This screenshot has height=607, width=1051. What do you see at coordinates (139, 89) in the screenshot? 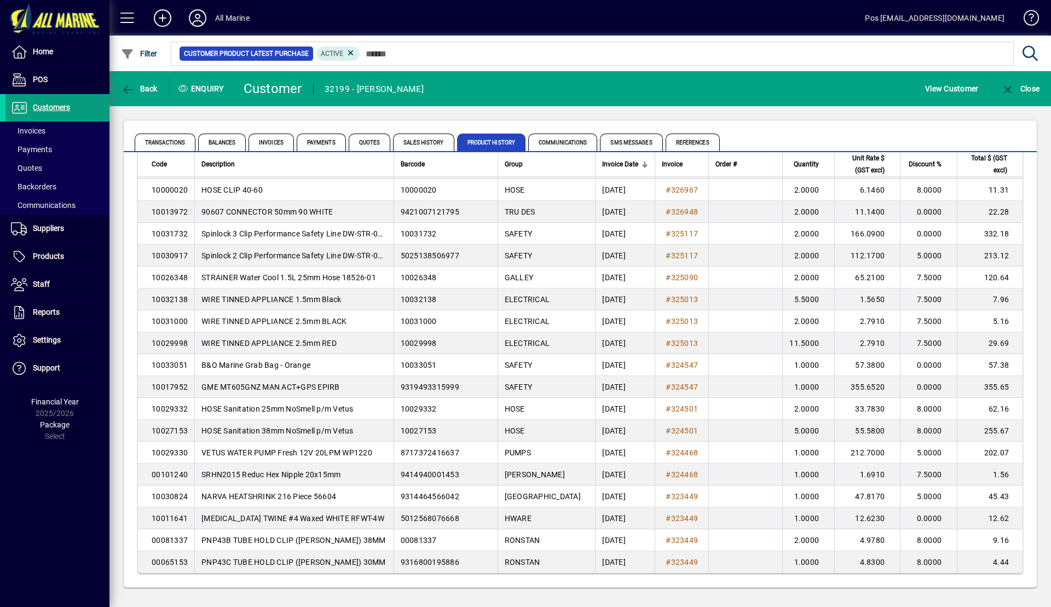
I see `span: Back` at bounding box center [139, 89].